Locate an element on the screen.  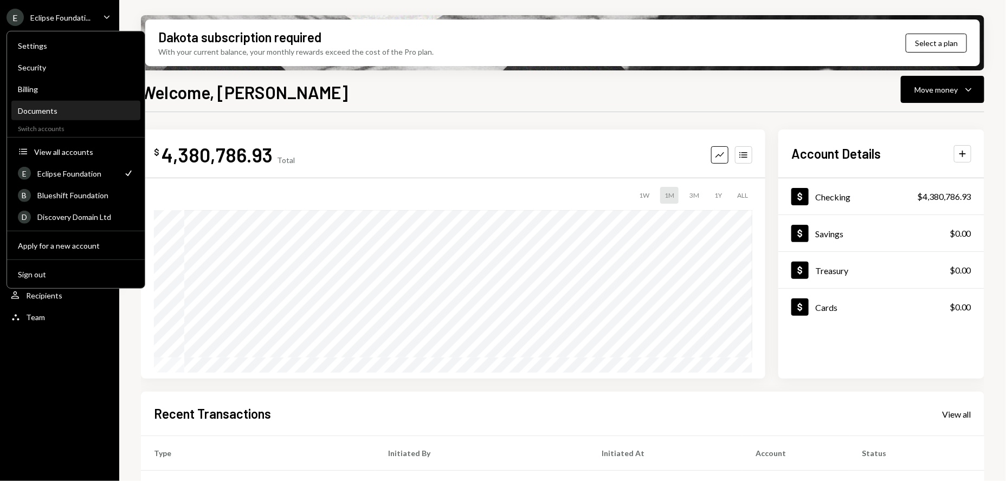
div: ALL is located at coordinates (742, 195).